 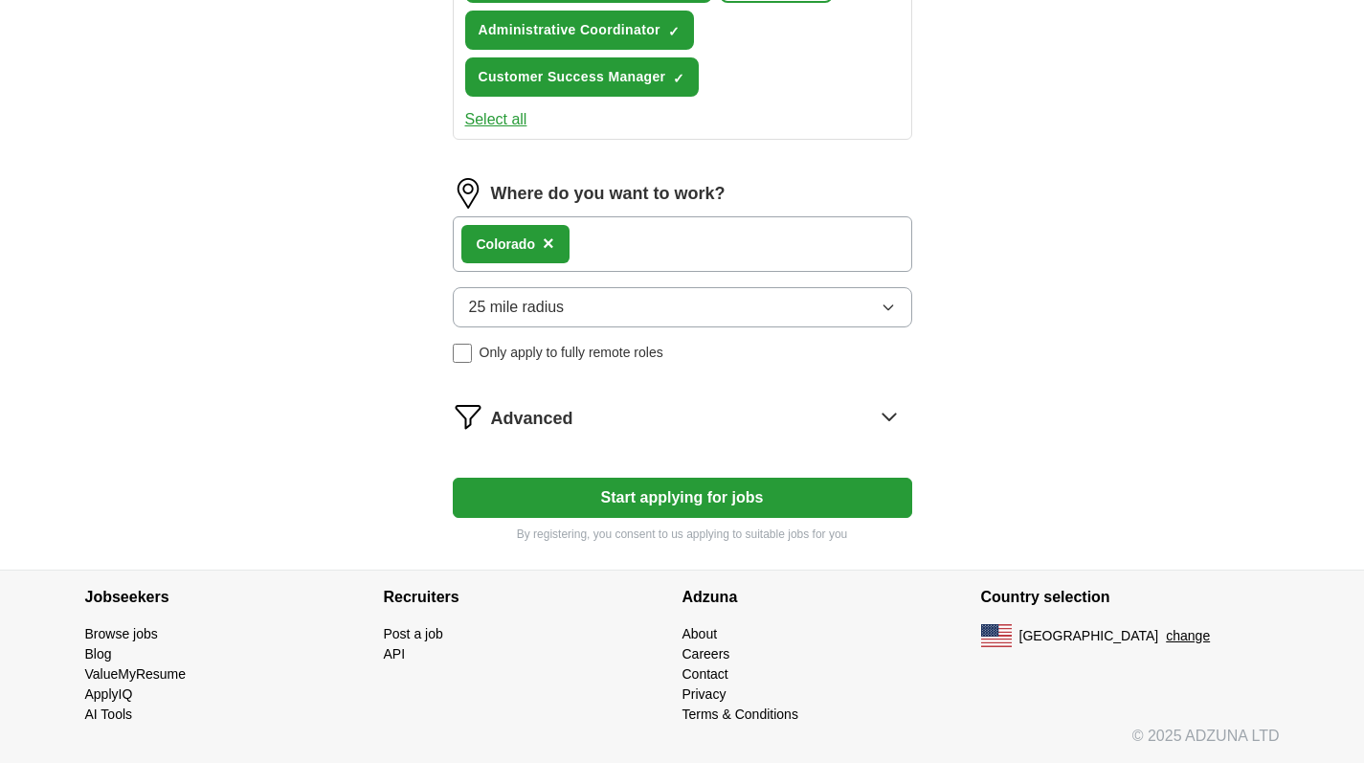 What do you see at coordinates (99, 654) in the screenshot?
I see `a: Blog` at bounding box center [99, 654].